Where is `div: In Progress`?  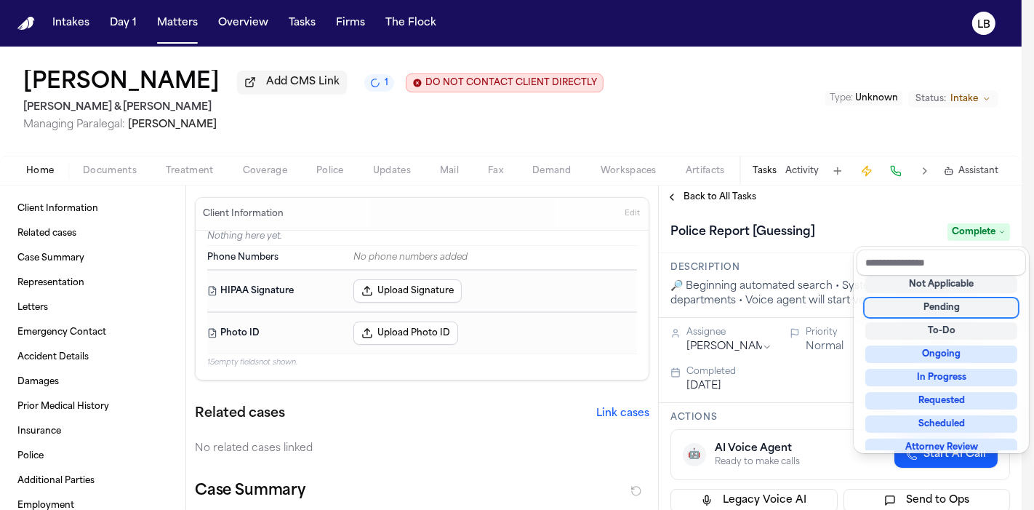
div: In Progress is located at coordinates (941, 377).